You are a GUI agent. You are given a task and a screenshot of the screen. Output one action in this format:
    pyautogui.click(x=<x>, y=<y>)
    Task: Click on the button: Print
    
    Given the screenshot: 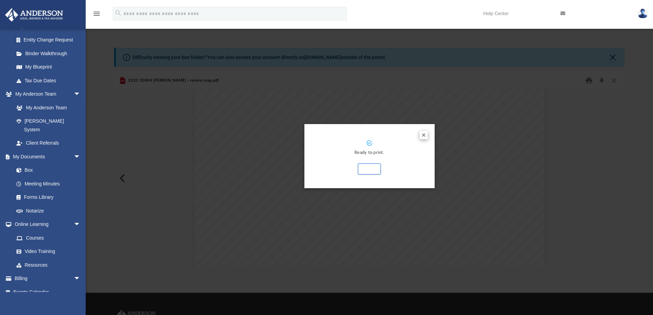 What is the action you would take?
    pyautogui.click(x=369, y=169)
    